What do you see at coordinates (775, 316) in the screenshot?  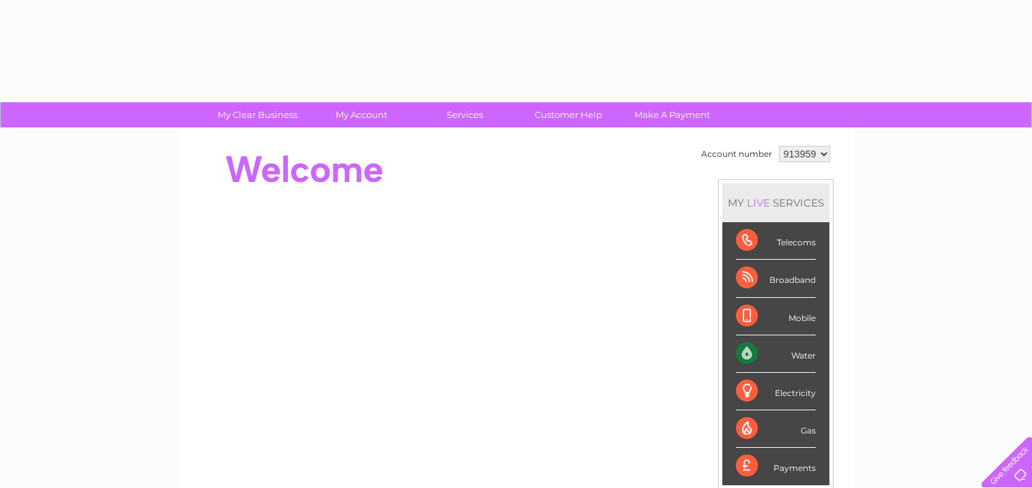 I see `div: Mobile` at bounding box center [775, 316].